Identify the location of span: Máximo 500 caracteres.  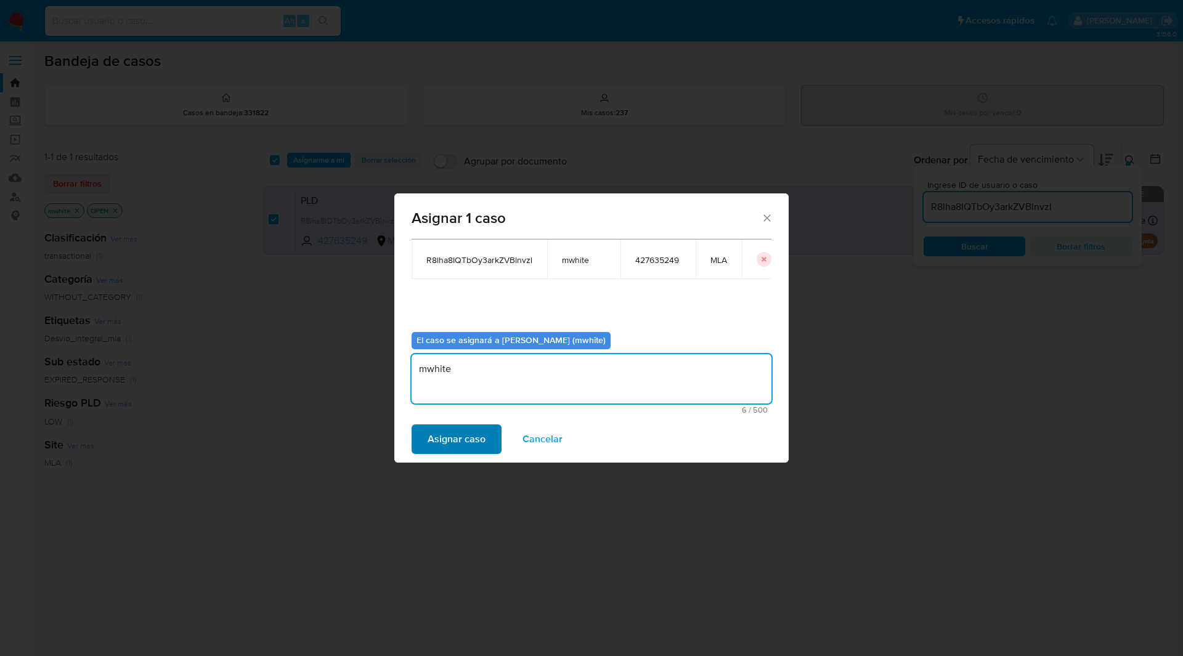
(591, 410).